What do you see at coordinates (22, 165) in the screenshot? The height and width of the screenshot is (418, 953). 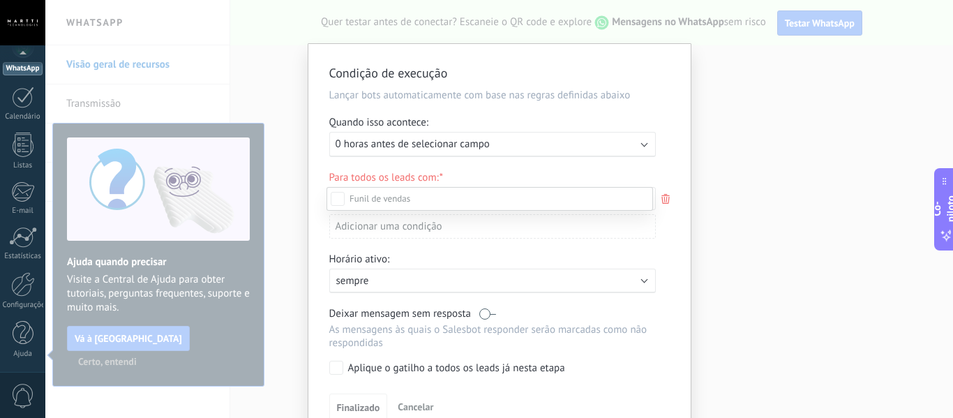 I see `font: Listas` at bounding box center [22, 165].